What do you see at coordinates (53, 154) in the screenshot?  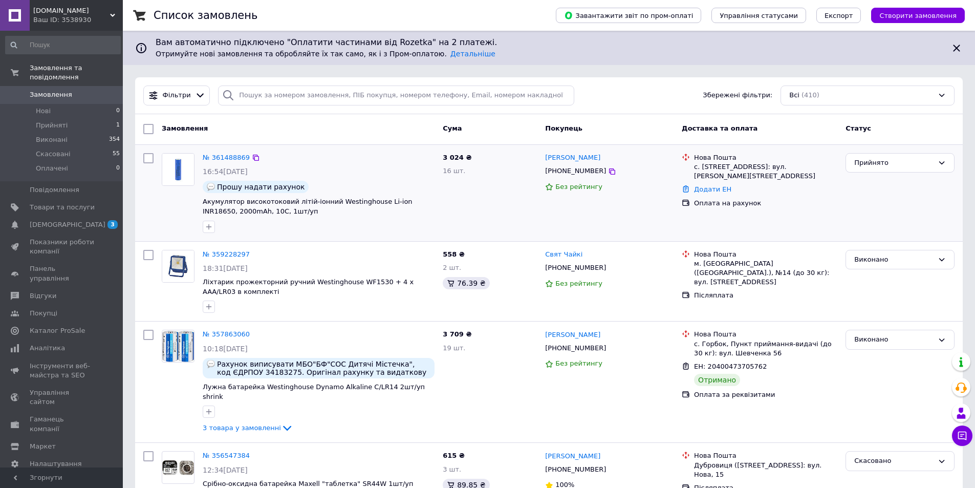 I see `span: Скасовані` at bounding box center [53, 154].